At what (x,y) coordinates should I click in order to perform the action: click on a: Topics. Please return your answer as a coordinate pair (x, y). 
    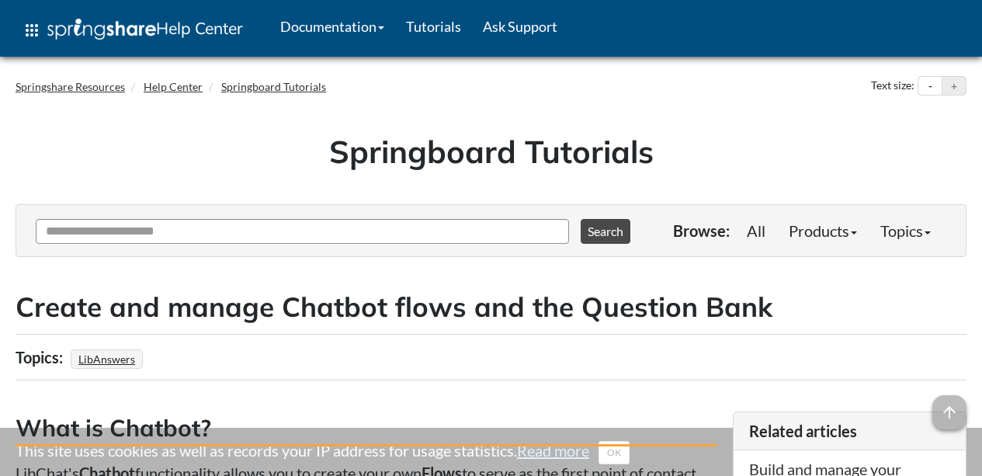
    Looking at the image, I should click on (905, 230).